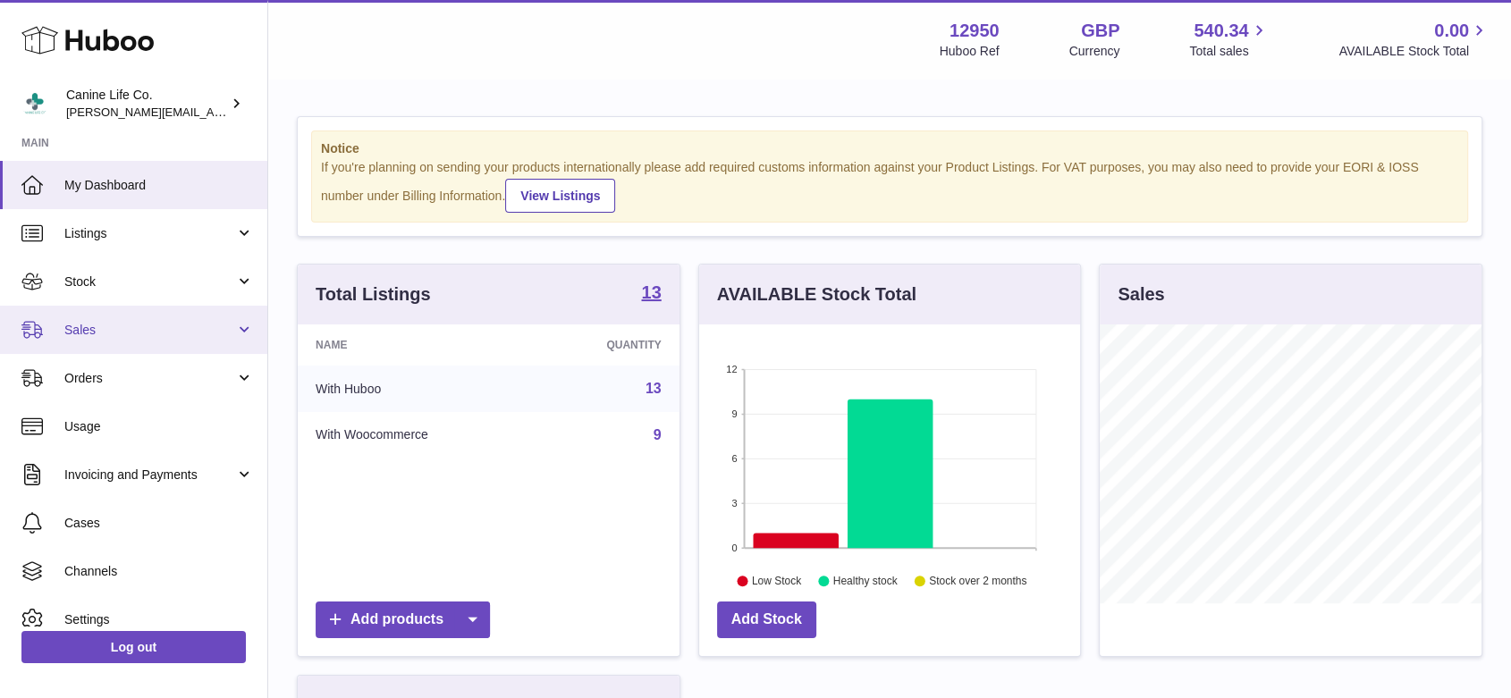 The image size is (1511, 698). I want to click on h3: AVAILABLE Stock Total, so click(816, 294).